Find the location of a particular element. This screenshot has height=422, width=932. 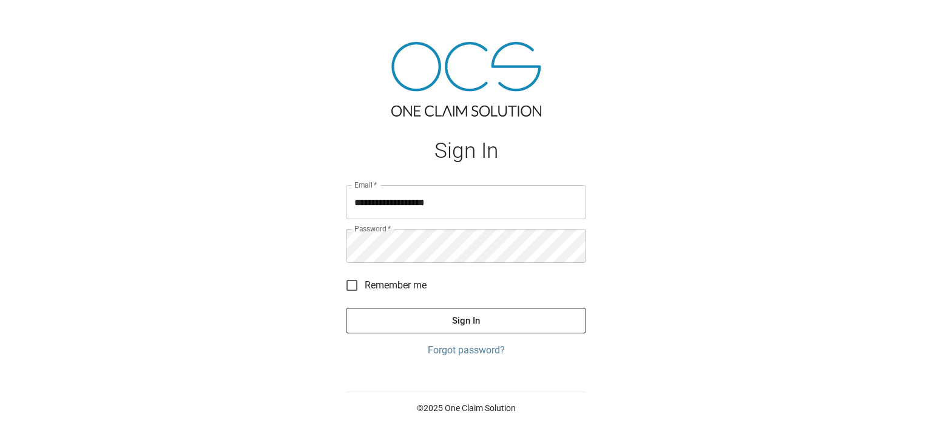

label: Email is located at coordinates (366, 184).